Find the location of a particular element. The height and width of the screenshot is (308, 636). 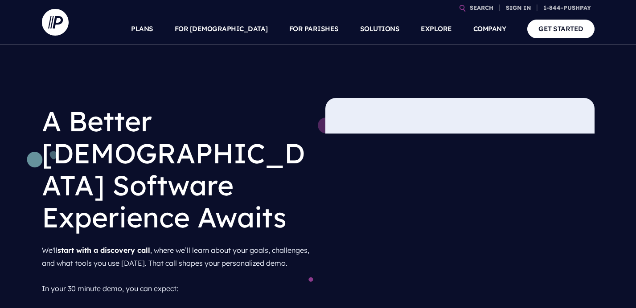

a: SOLUTIONS is located at coordinates (380, 29).